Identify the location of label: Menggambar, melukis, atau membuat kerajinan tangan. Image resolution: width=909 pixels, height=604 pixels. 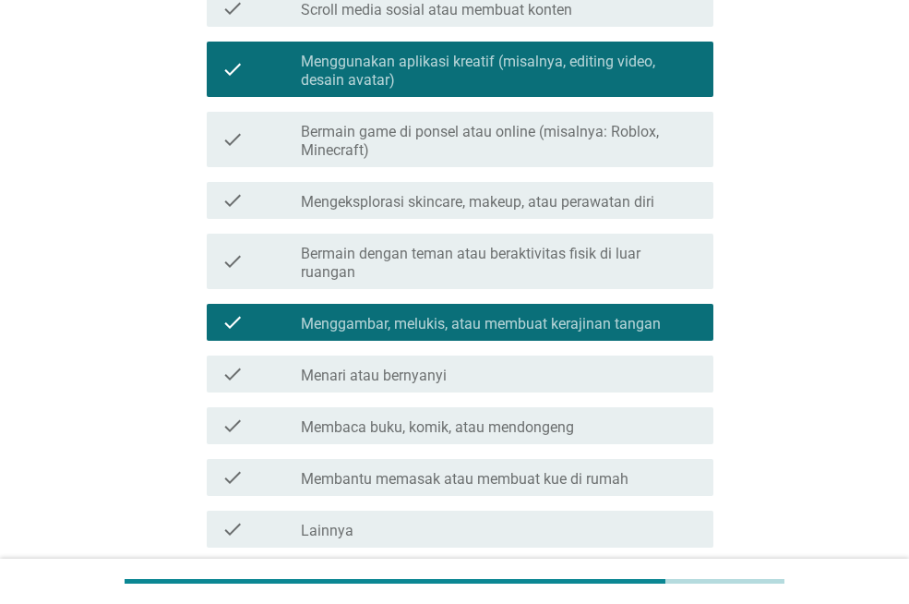
(481, 324).